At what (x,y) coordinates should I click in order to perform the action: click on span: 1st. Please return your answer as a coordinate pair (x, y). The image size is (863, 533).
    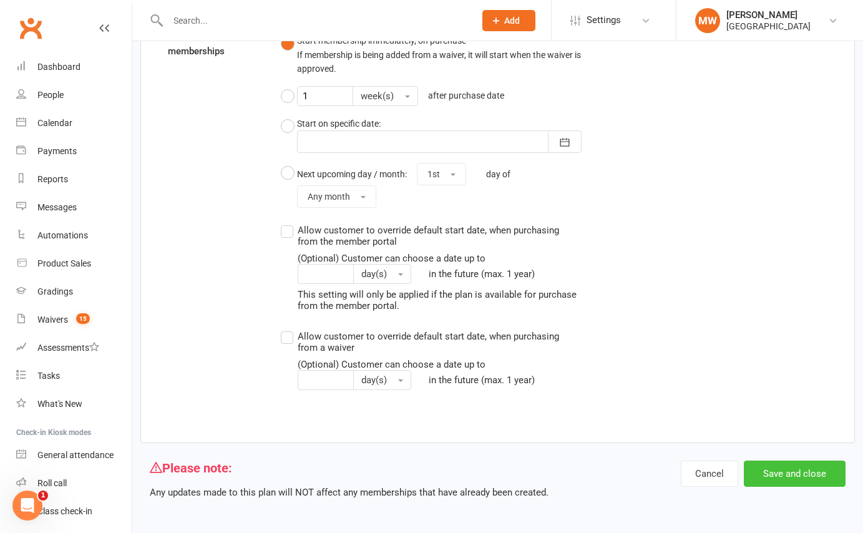
    Looking at the image, I should click on (434, 174).